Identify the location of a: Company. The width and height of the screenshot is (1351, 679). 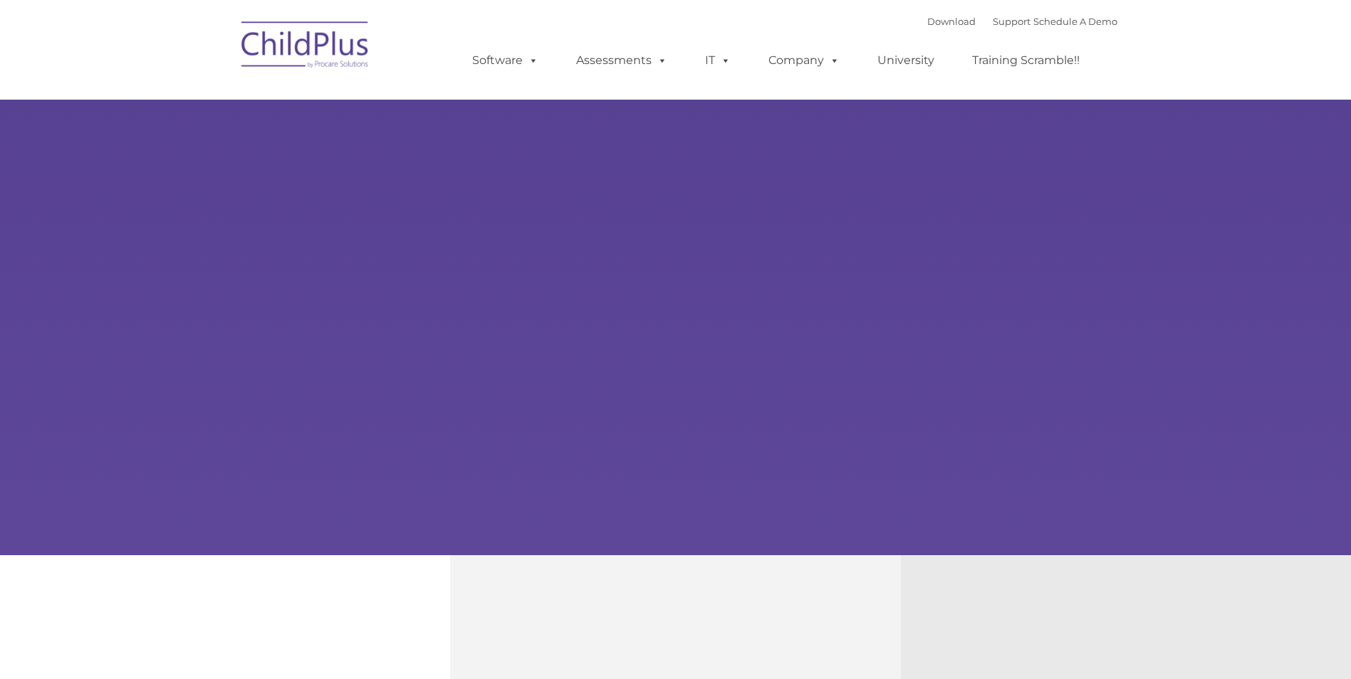
(804, 61).